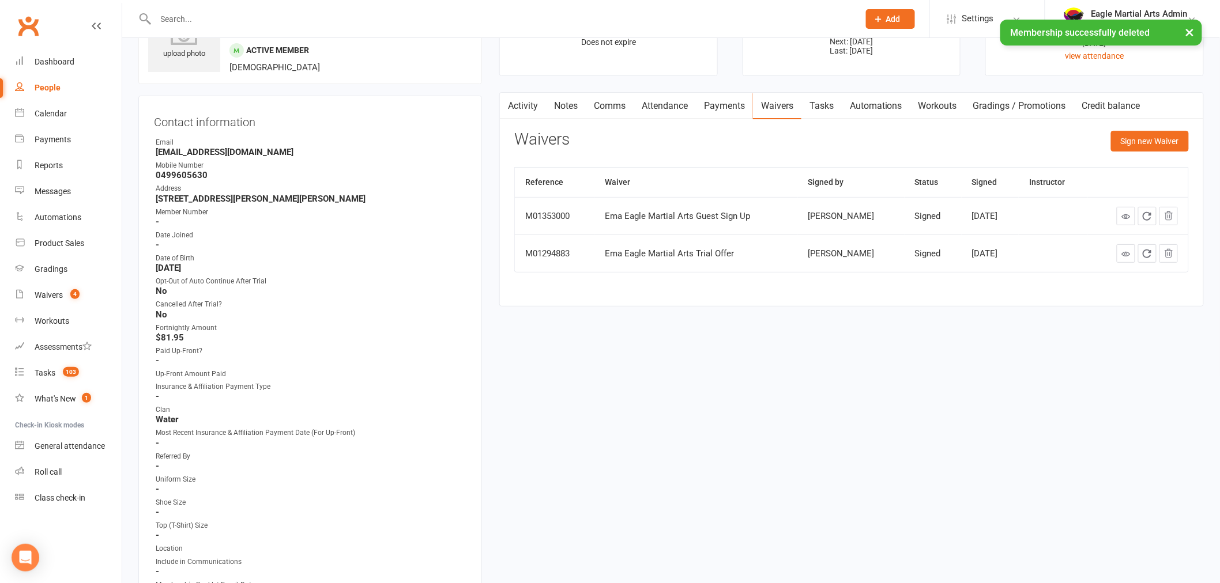  Describe the element at coordinates (1095, 56) in the screenshot. I see `a: view attendance` at that location.